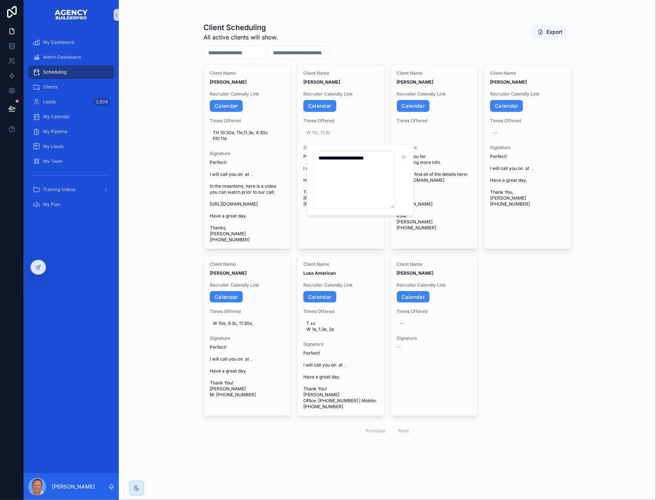  What do you see at coordinates (59, 189) in the screenshot?
I see `span: Training Videos` at bounding box center [59, 189].